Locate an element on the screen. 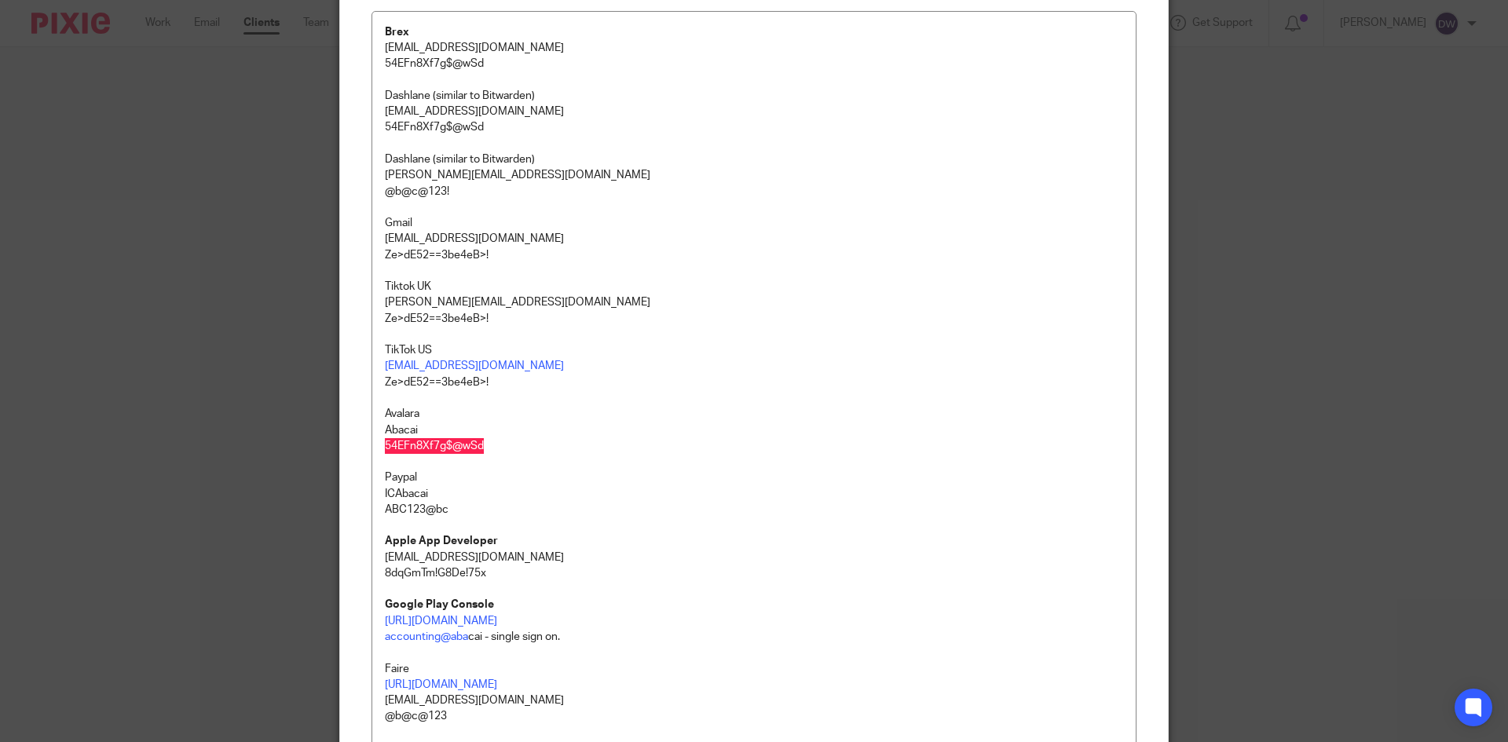 The height and width of the screenshot is (742, 1508). strong: Apple App Developer is located at coordinates (441, 541).